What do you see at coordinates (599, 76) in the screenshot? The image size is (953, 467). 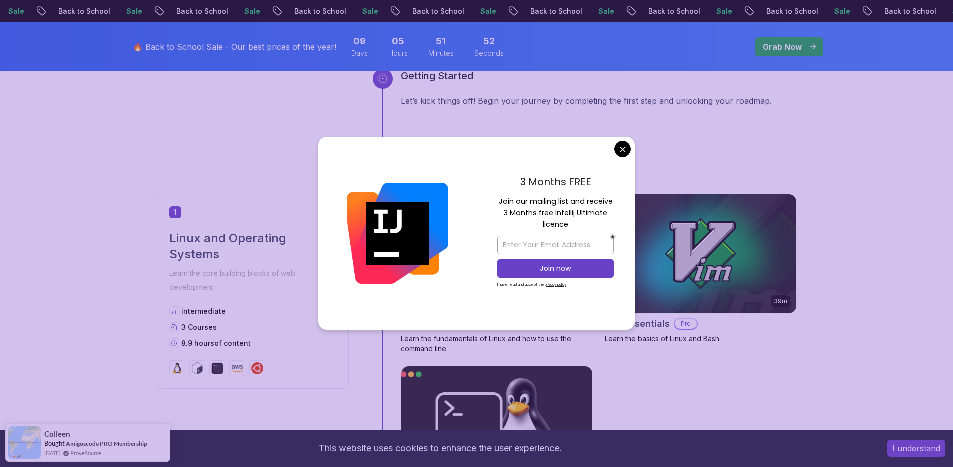 I see `h3: Getting Started` at bounding box center [599, 76].